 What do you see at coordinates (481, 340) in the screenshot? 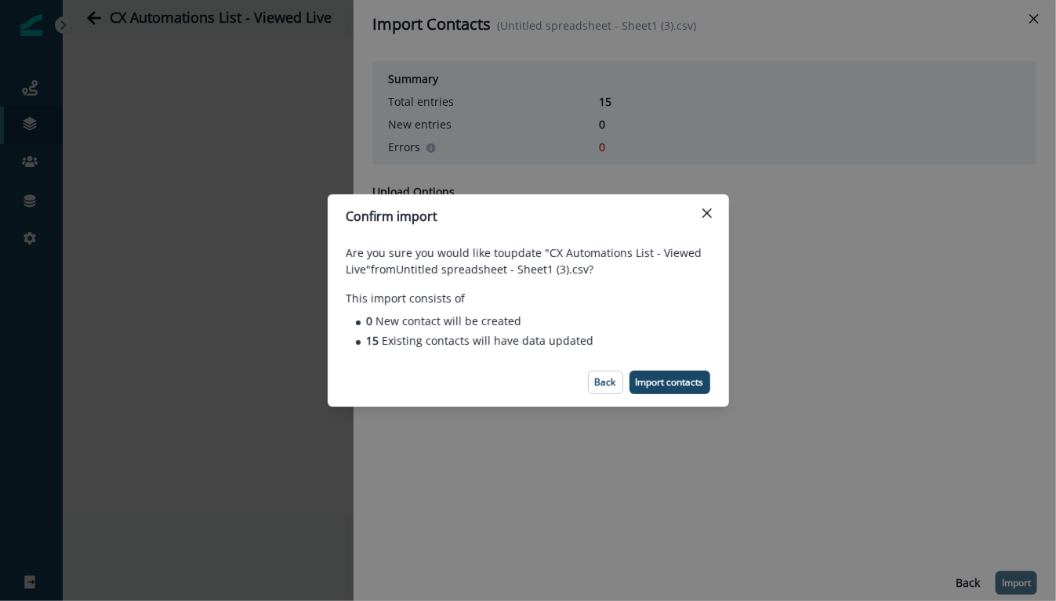
I see `p: Existing contacts will have data updated` at bounding box center [481, 340].